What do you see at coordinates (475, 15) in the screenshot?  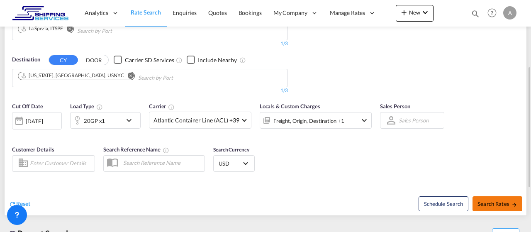 I see `div: icon-magnify` at bounding box center [475, 15].